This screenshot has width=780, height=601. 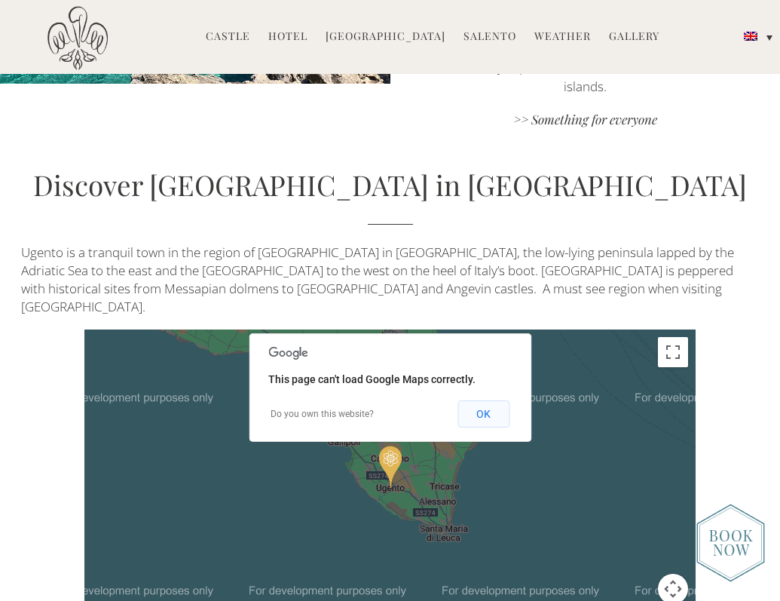 What do you see at coordinates (730, 542) in the screenshot?
I see `img: new-booknow.png` at bounding box center [730, 542].